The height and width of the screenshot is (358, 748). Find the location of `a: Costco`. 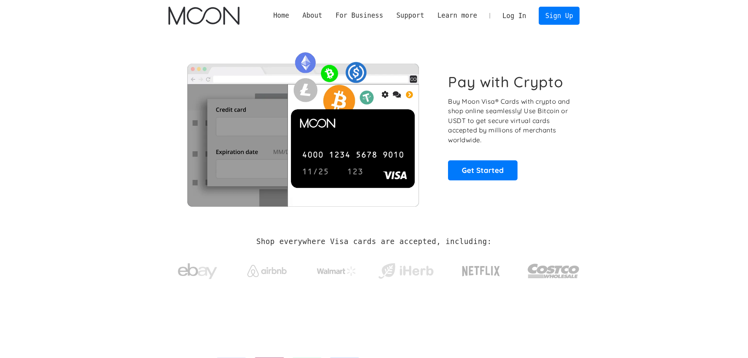

a: Costco is located at coordinates (553, 268).